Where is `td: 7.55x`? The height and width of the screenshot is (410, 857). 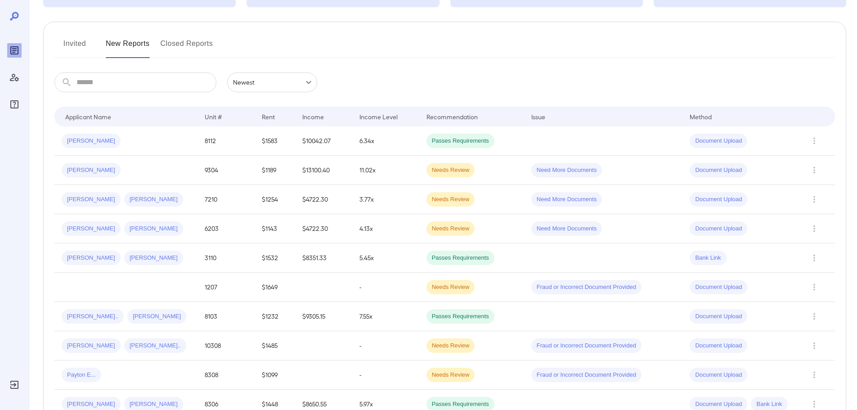 td: 7.55x is located at coordinates (386, 316).